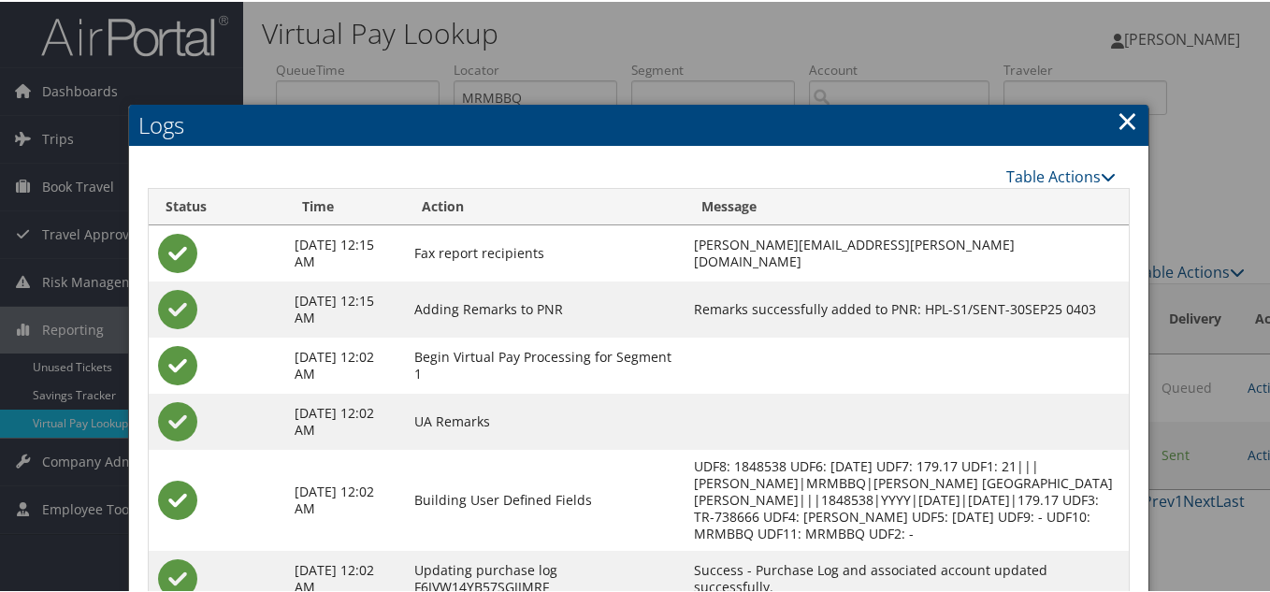 The width and height of the screenshot is (1270, 592). What do you see at coordinates (639, 123) in the screenshot?
I see `h2: Logs` at bounding box center [639, 123].